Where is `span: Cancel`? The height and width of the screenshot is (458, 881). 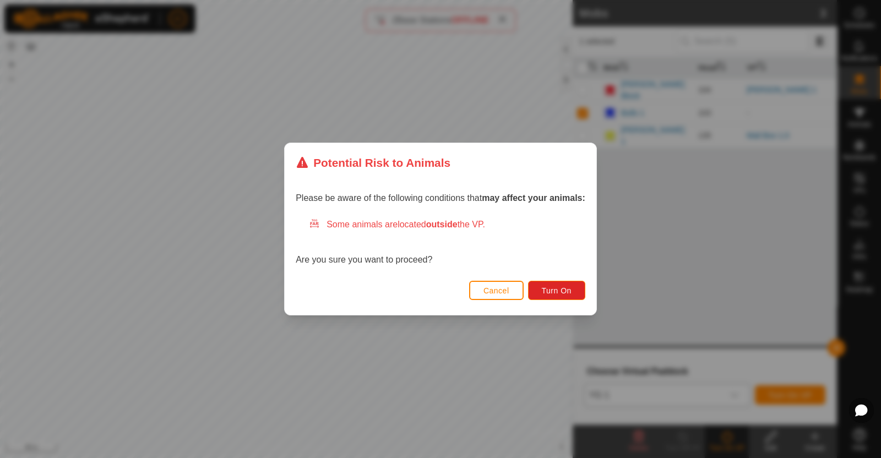 span: Cancel is located at coordinates (496, 291).